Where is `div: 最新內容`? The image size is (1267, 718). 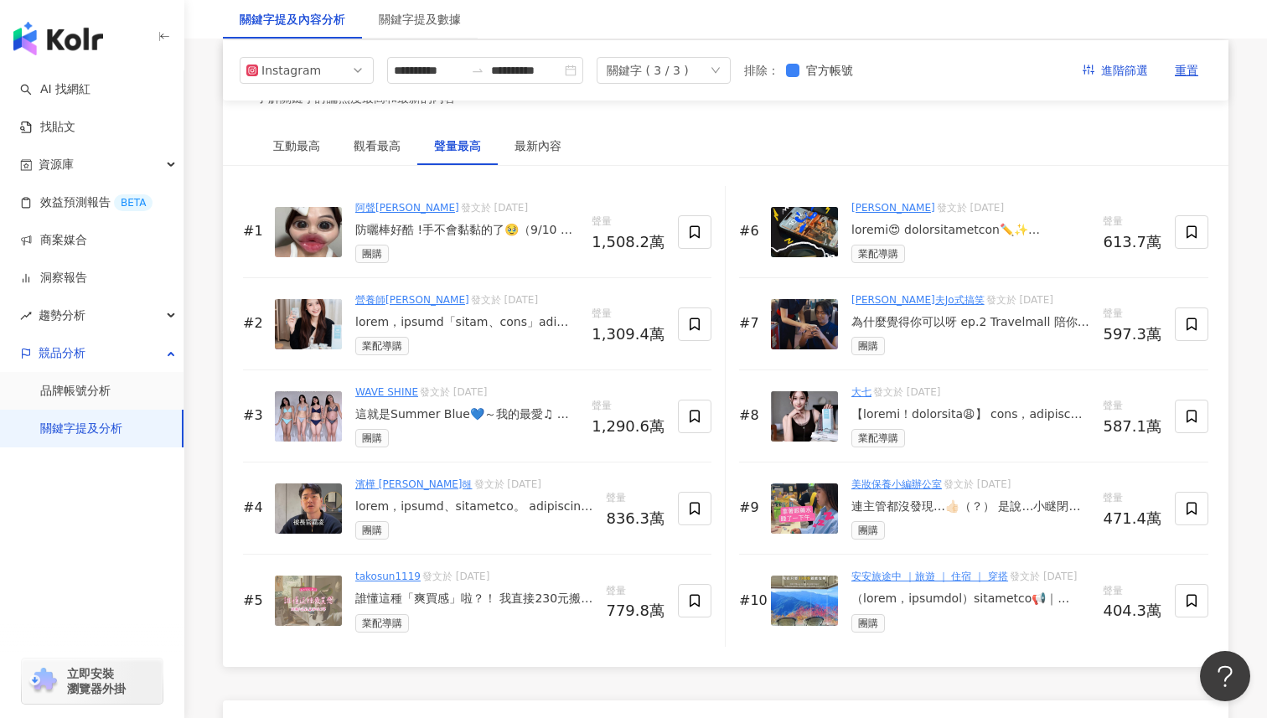 div: 最新內容 is located at coordinates (538, 146).